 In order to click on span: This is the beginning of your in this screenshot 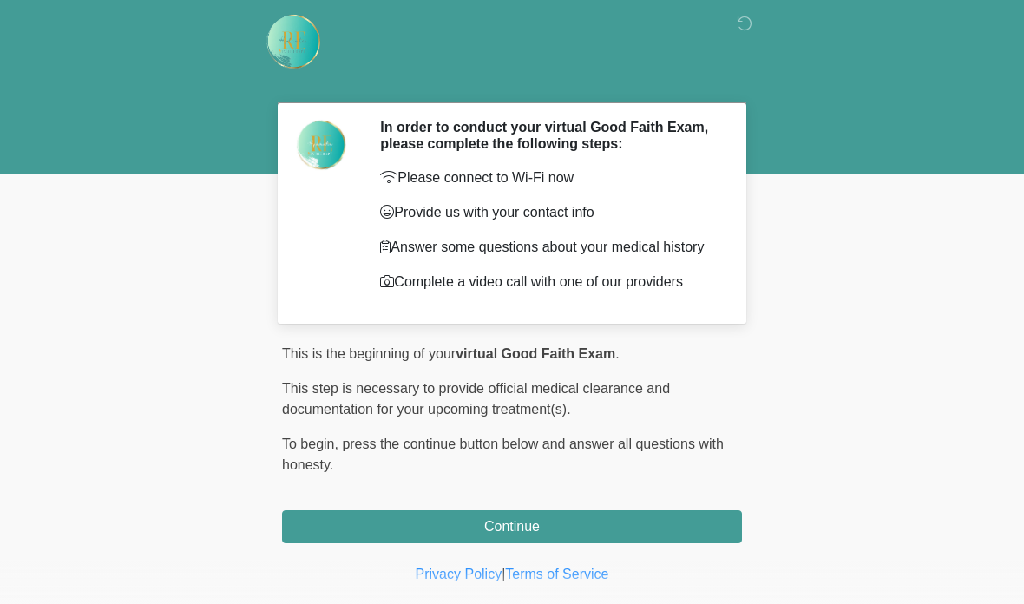, I will do `click(369, 353)`.